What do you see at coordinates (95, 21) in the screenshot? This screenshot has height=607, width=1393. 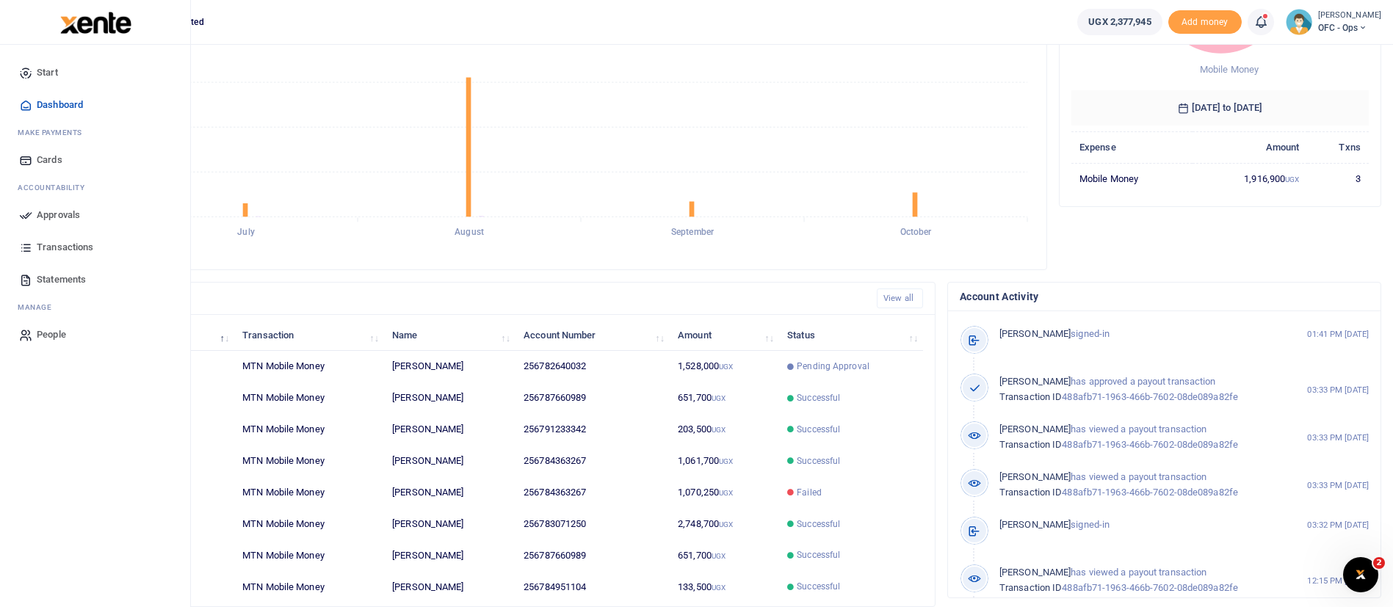 I see `a: logo-small logo-large logo-large` at bounding box center [95, 21].